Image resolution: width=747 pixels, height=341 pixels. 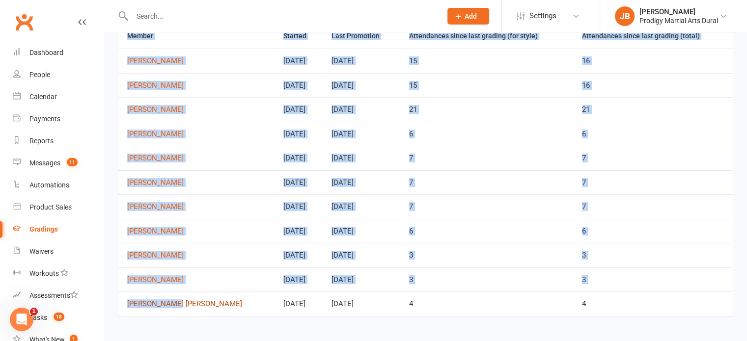 What do you see at coordinates (59, 317) in the screenshot?
I see `span: 18` at bounding box center [59, 317].